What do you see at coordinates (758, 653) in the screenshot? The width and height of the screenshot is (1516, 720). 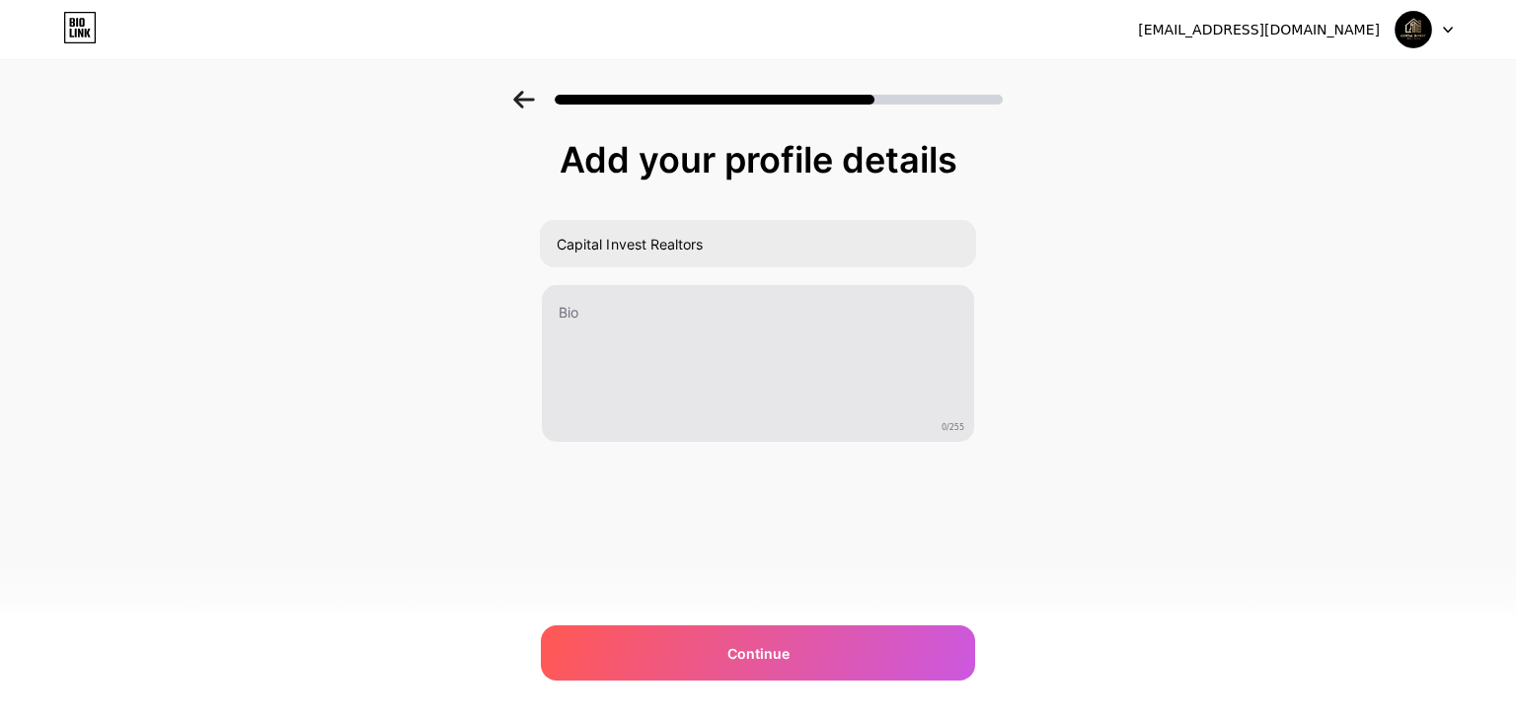 I see `span: Continue` at bounding box center [758, 653].